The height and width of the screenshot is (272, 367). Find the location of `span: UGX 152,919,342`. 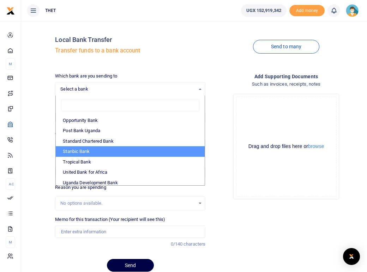

span: UGX 152,919,342 is located at coordinates (264, 11).